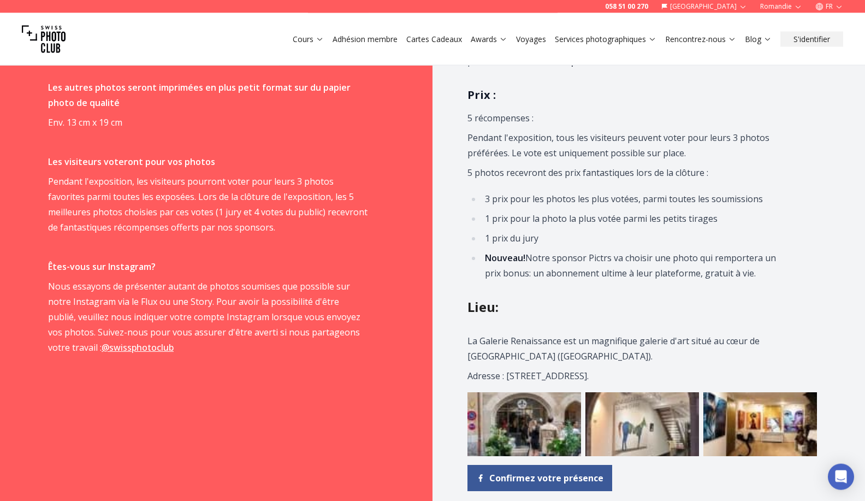  What do you see at coordinates (434, 39) in the screenshot?
I see `a: Cartes Cadeaux` at bounding box center [434, 39].